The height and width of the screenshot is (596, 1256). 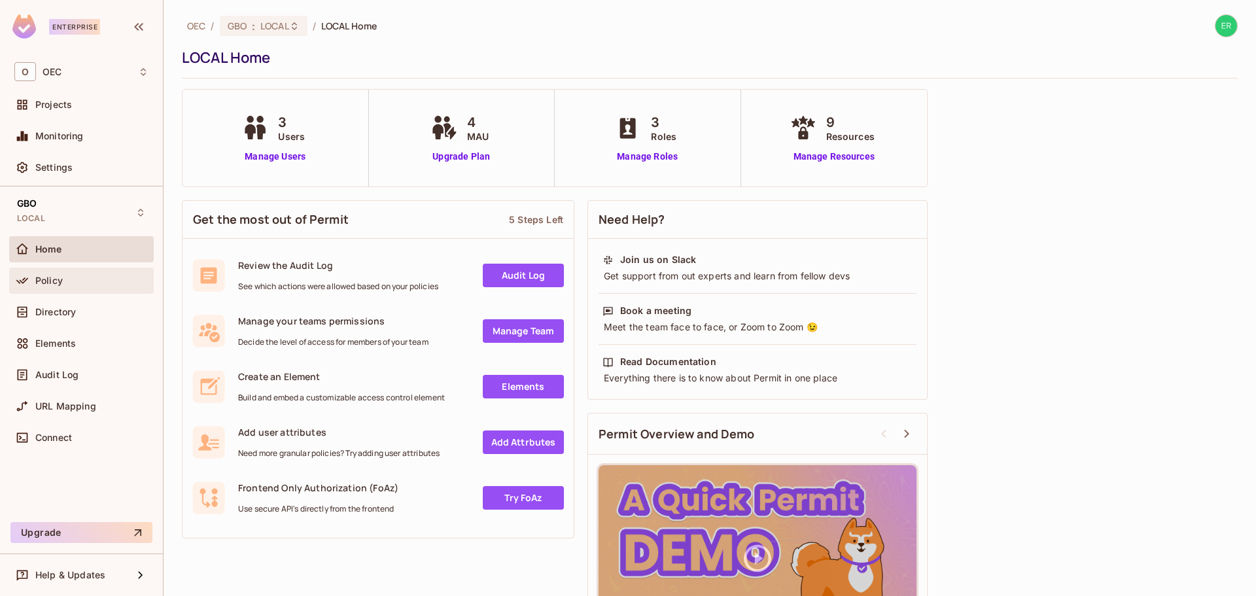 What do you see at coordinates (758, 378) in the screenshot?
I see `div: Everything there is to know about Permit in one place` at bounding box center [758, 378].